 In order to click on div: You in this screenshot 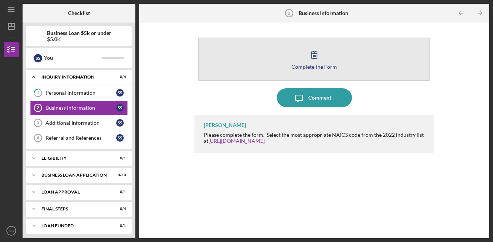, I will do `click(73, 58)`.